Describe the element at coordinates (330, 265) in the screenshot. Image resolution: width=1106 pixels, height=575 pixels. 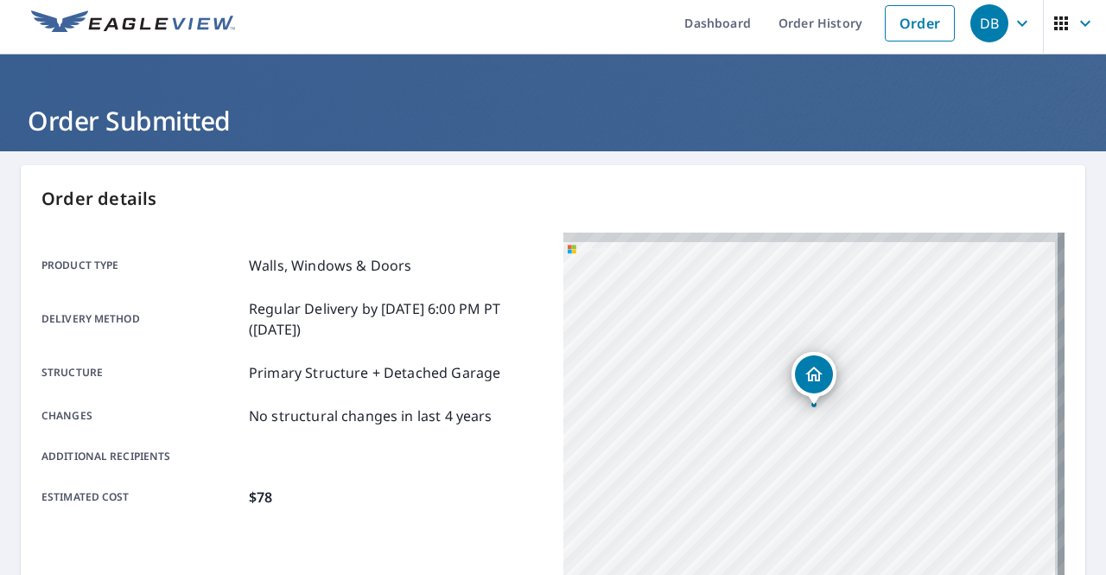
I see `p: Walls, Windows & Doors` at that location.